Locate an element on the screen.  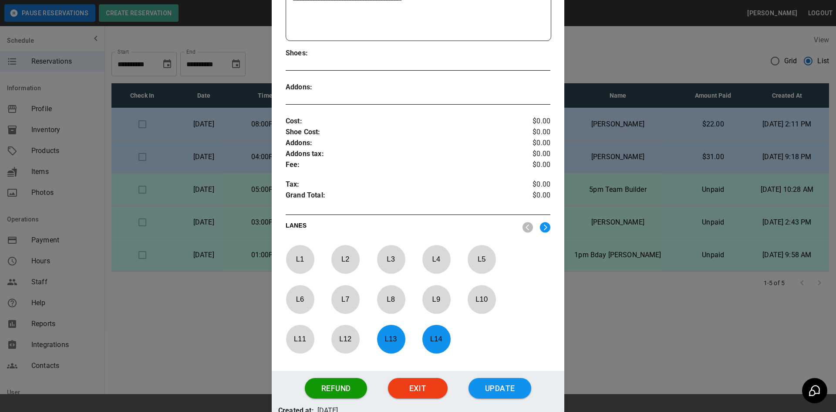
p: Addons tax : is located at coordinates (396, 154).